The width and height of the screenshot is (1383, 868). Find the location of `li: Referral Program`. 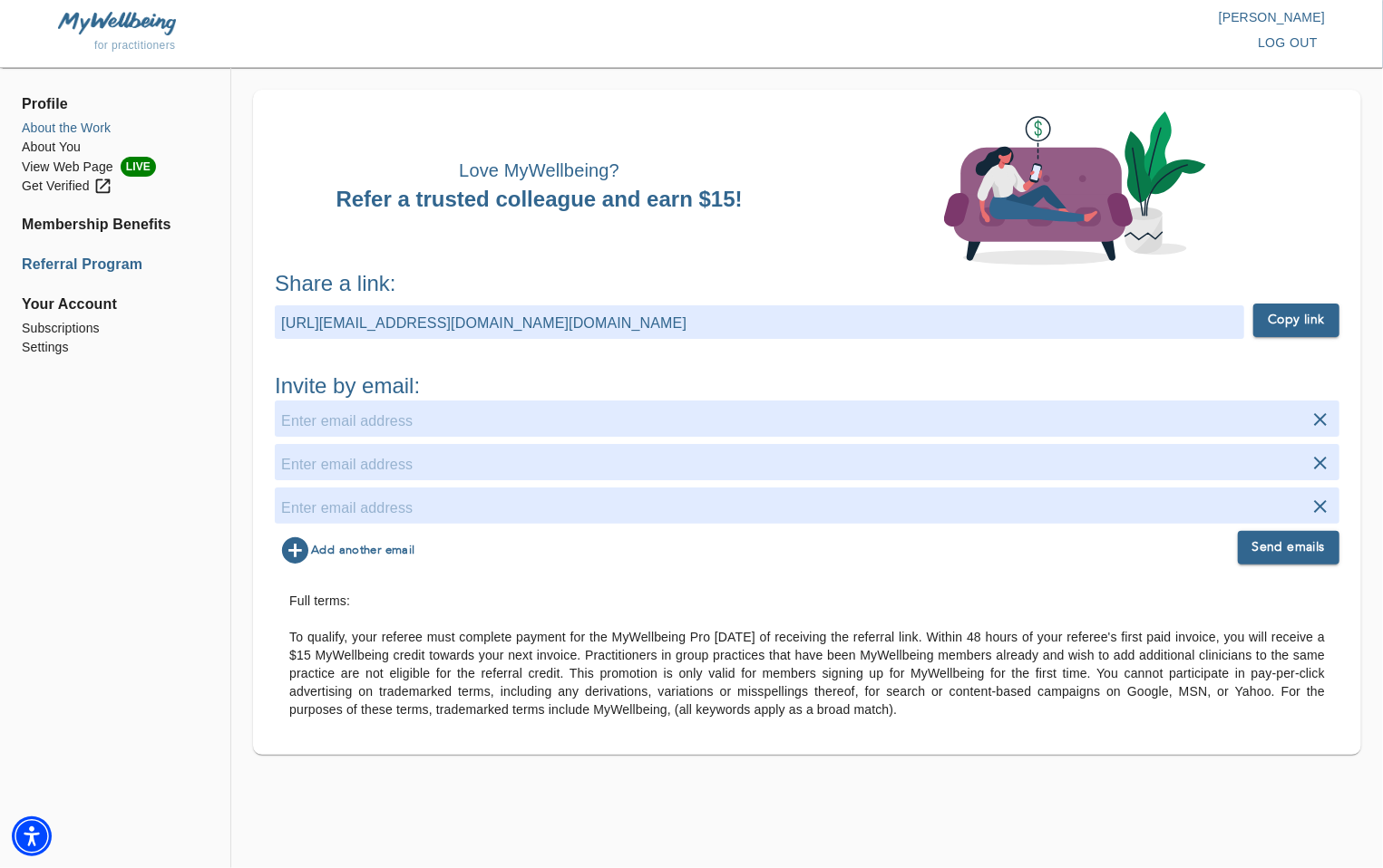

li: Referral Program is located at coordinates (116, 265).